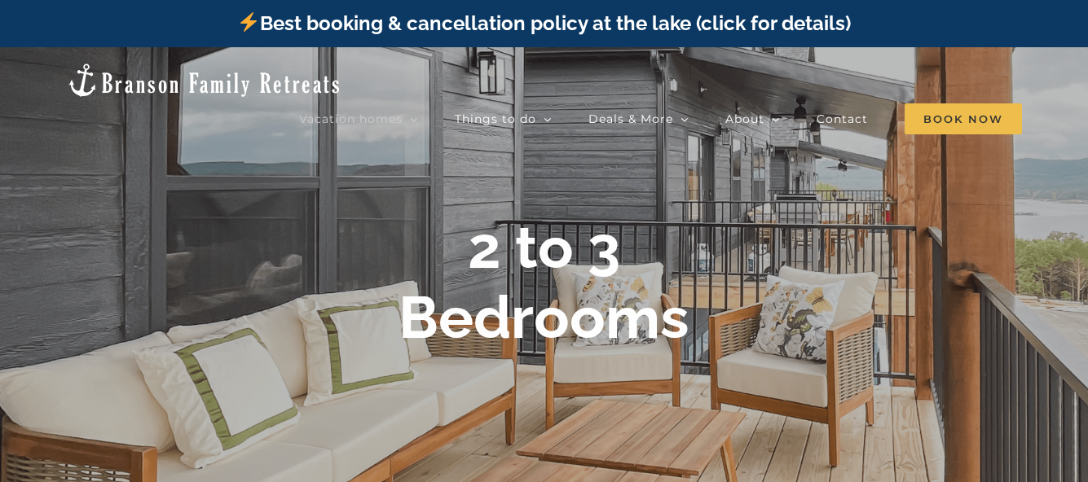 Image resolution: width=1088 pixels, height=482 pixels. I want to click on a: Best booking & cancellation policy at the lake (click for details), so click(543, 23).